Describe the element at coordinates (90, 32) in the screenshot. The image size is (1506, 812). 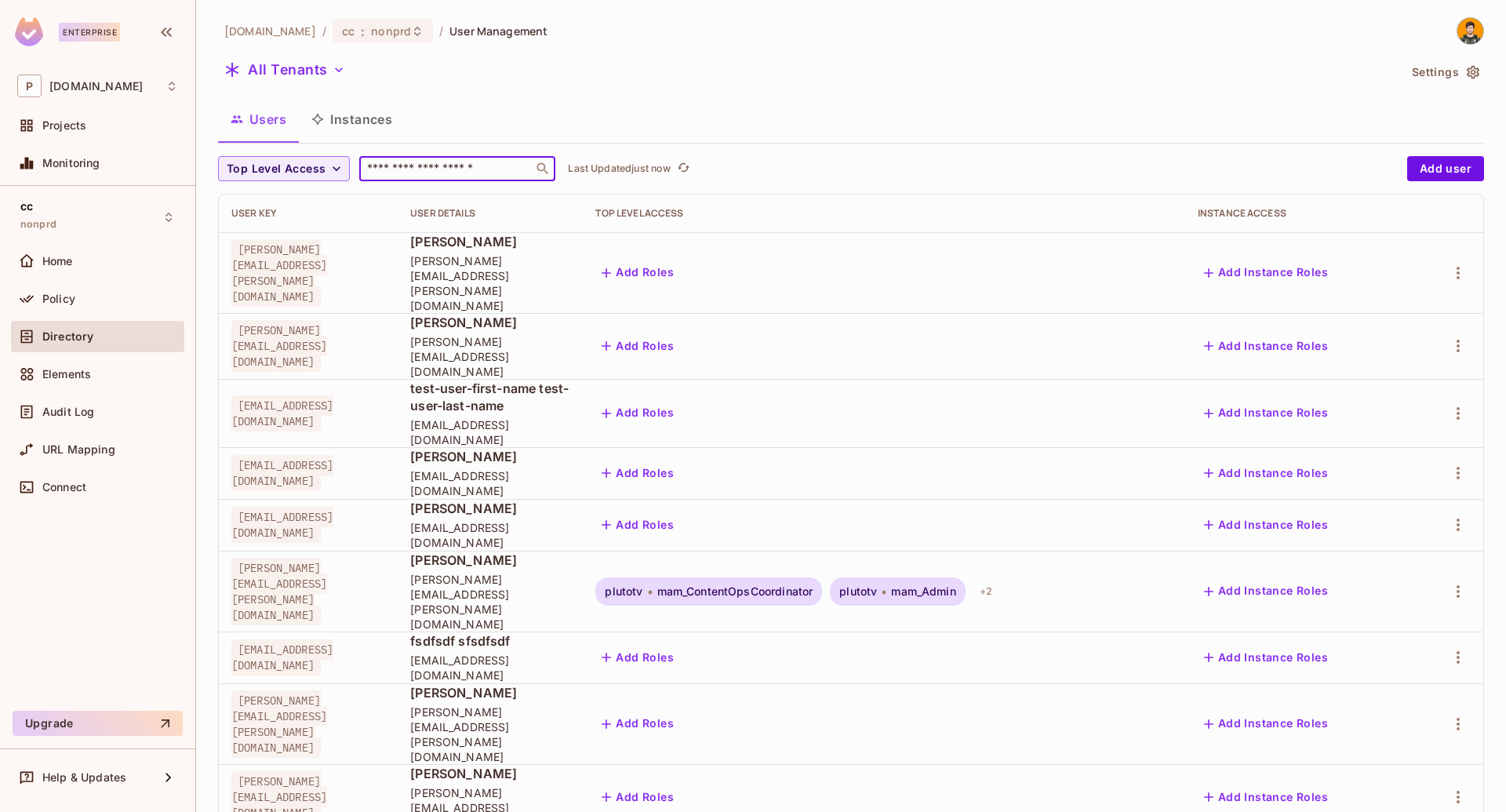
I see `div: Enterprise` at that location.